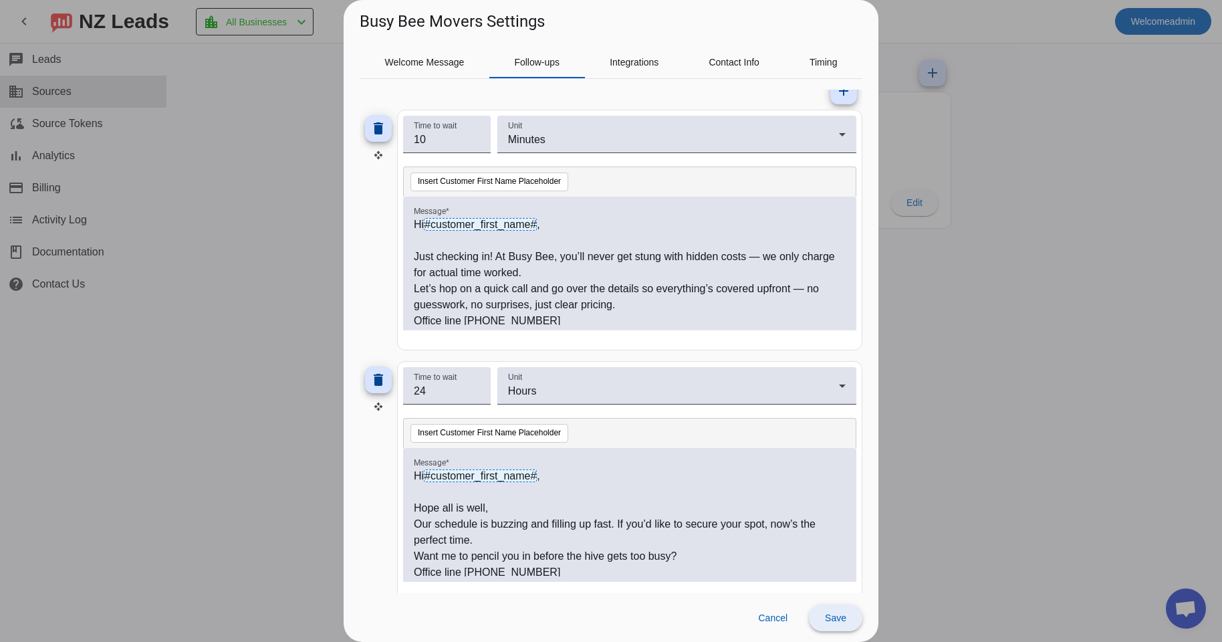 The height and width of the screenshot is (642, 1222). I want to click on span: Welcome Message, so click(425, 62).